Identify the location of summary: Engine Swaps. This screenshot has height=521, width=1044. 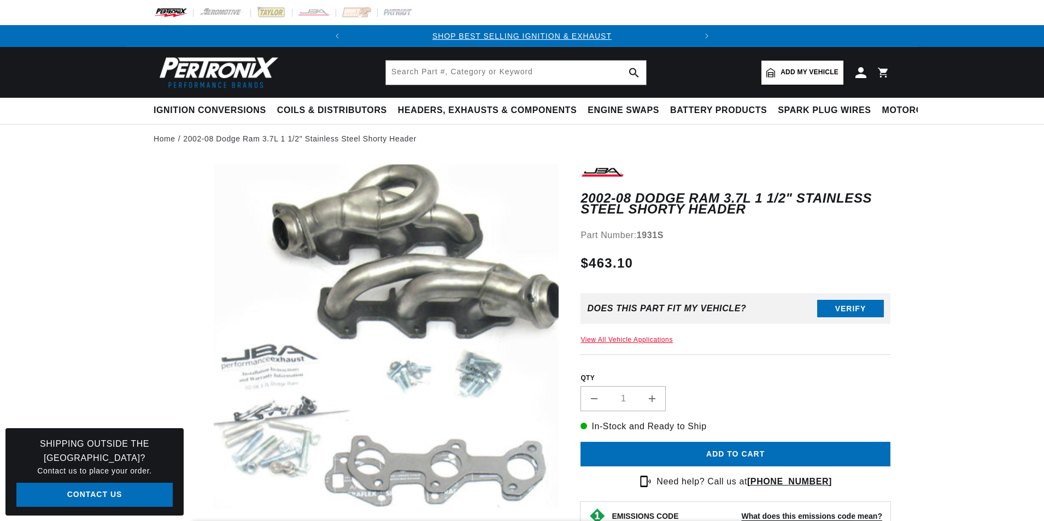
(623, 110).